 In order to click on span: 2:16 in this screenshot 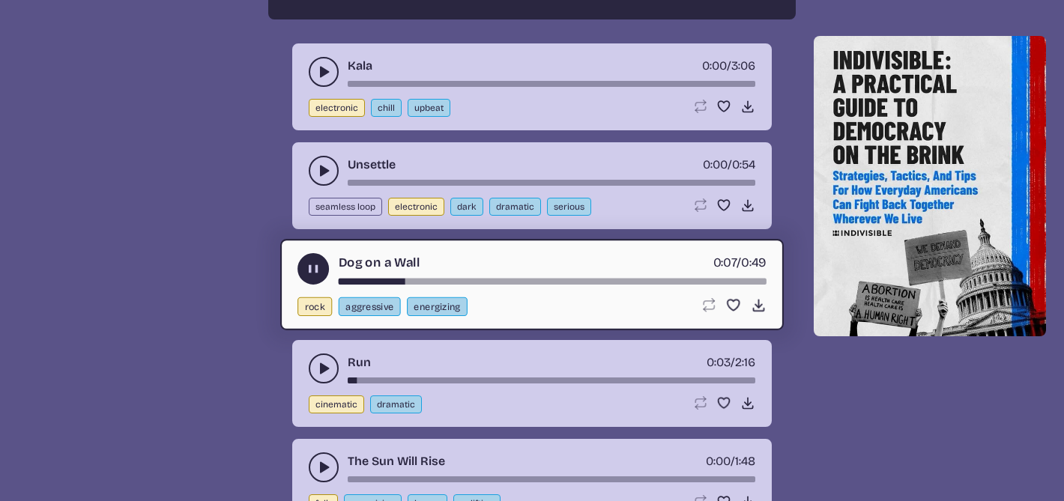, I will do `click(745, 362)`.